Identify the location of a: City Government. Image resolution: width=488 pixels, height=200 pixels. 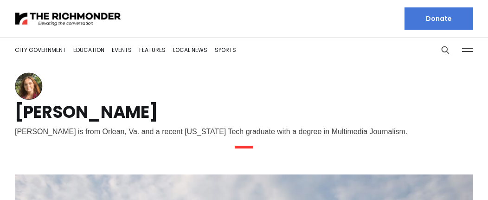
(40, 50).